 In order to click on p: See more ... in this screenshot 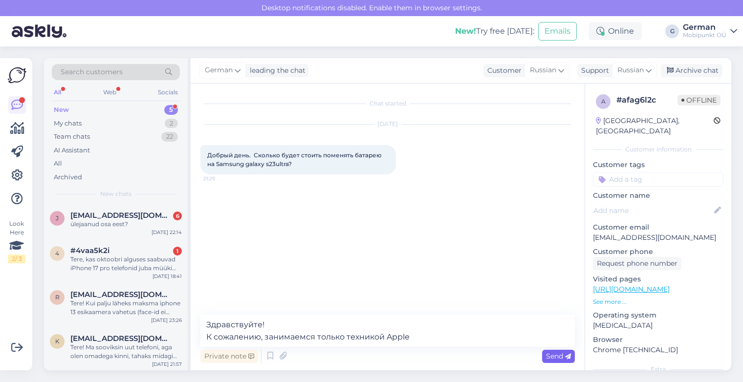, I will do `click(658, 302)`.